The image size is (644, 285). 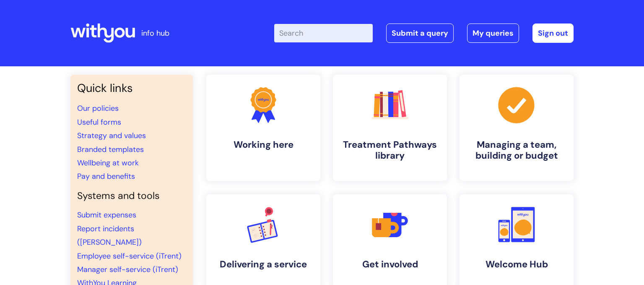 What do you see at coordinates (128, 269) in the screenshot?
I see `a: Manager self-service (iTrent)` at bounding box center [128, 269].